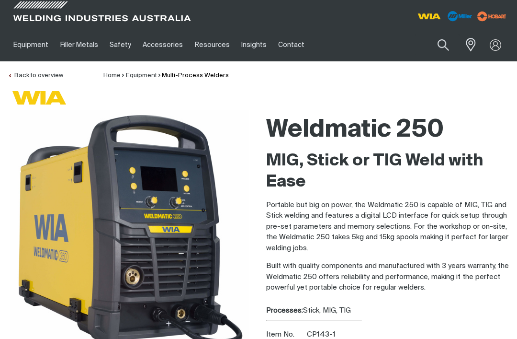  I want to click on a: Back to overview of Multi-Process Welders, so click(35, 75).